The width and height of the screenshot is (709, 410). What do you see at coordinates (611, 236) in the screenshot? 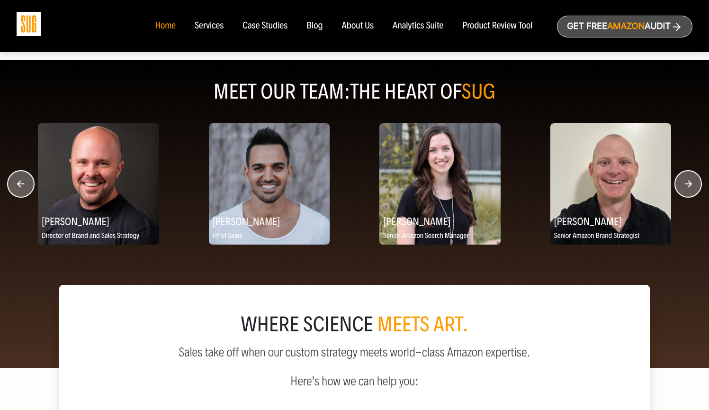
I see `p: Senior Amazon Brand Strategist` at bounding box center [611, 236].